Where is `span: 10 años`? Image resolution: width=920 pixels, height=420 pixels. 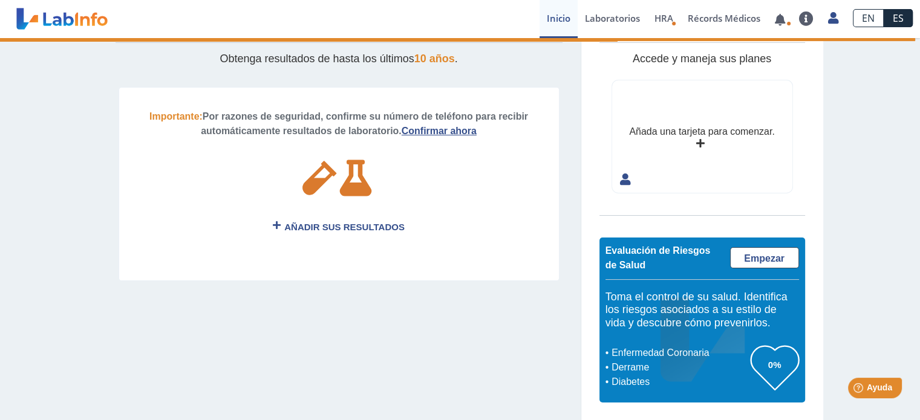
span: 10 años is located at coordinates (434, 59).